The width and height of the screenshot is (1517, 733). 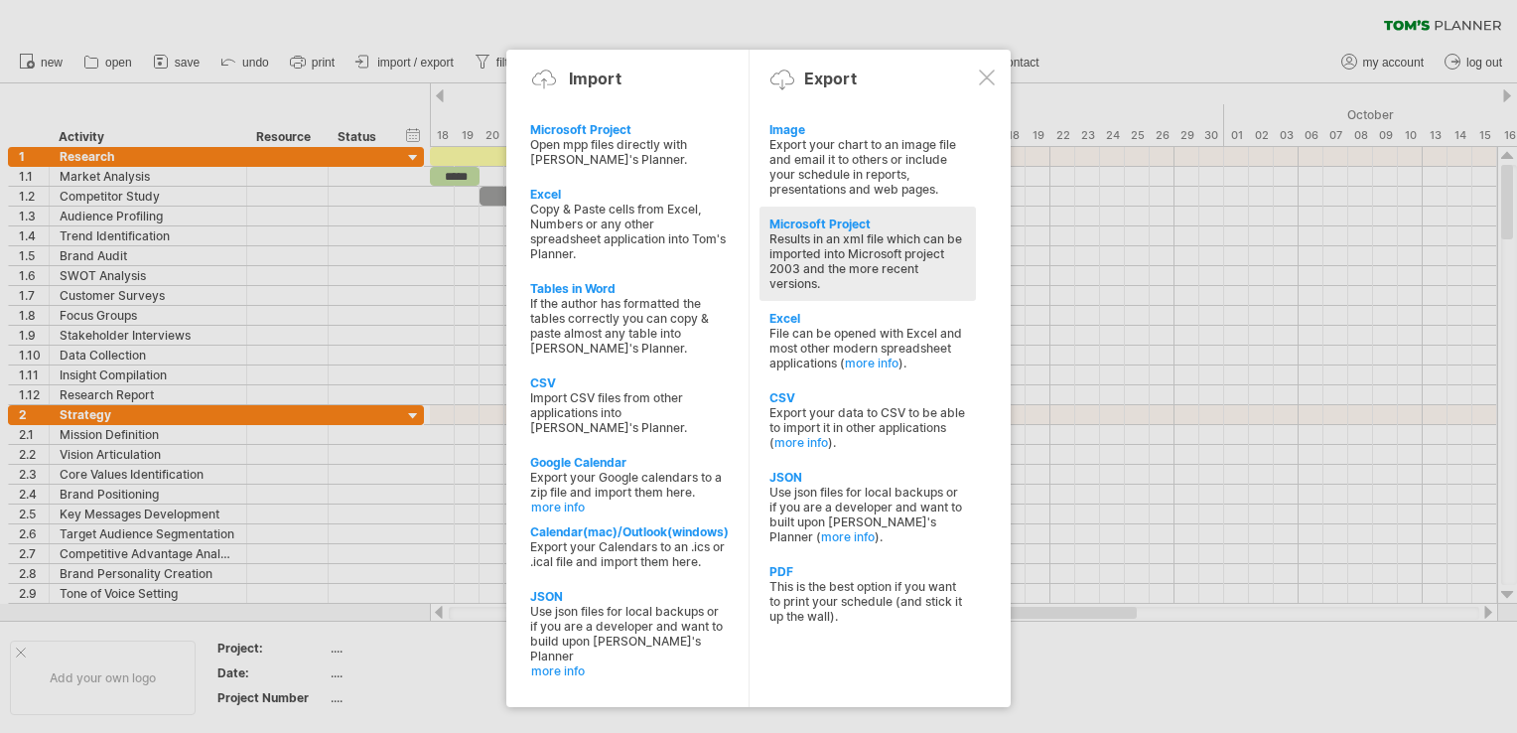 I want to click on div: PDF, so click(x=868, y=571).